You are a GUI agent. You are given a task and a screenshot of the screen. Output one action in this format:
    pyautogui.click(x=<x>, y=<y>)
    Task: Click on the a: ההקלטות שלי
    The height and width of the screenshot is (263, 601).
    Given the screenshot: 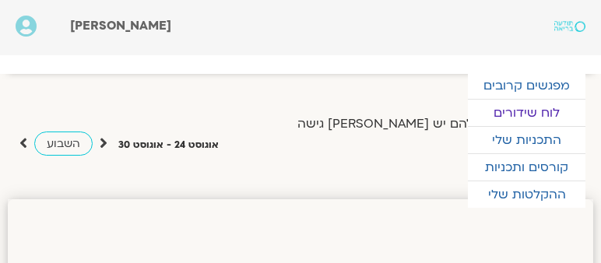 What is the action you would take?
    pyautogui.click(x=526, y=195)
    